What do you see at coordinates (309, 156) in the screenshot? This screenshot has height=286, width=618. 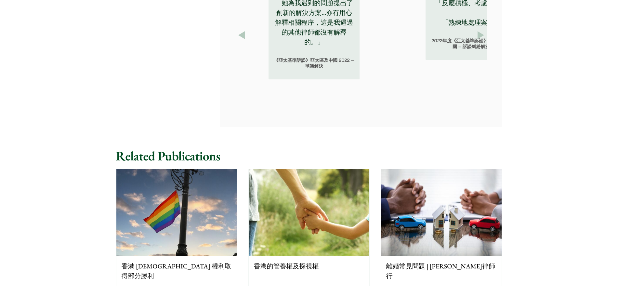 I see `h2: Related Publications` at bounding box center [309, 156].